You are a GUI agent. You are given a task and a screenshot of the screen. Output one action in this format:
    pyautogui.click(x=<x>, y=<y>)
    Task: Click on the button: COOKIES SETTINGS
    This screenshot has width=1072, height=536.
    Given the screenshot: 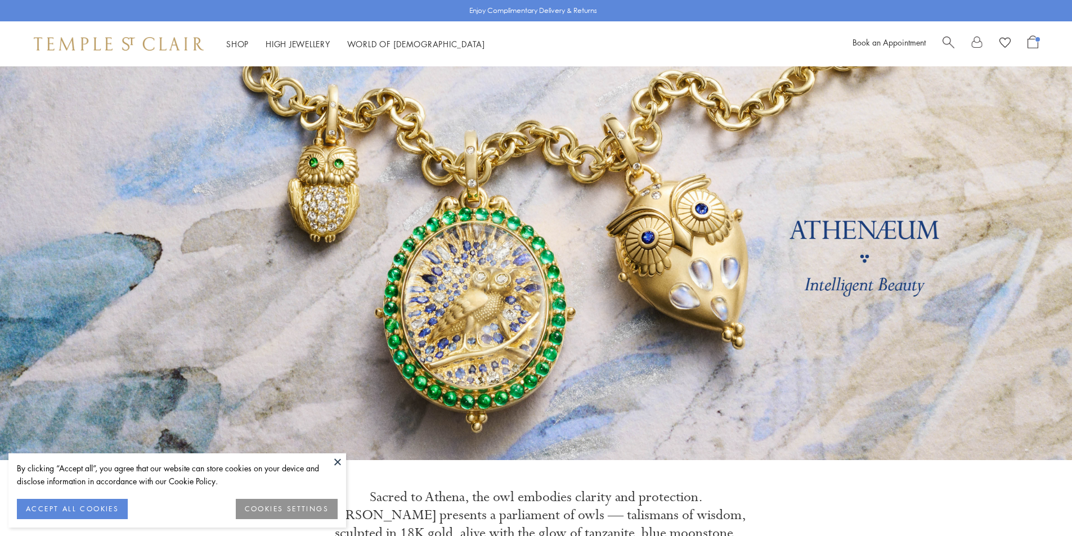 What is the action you would take?
    pyautogui.click(x=286, y=509)
    